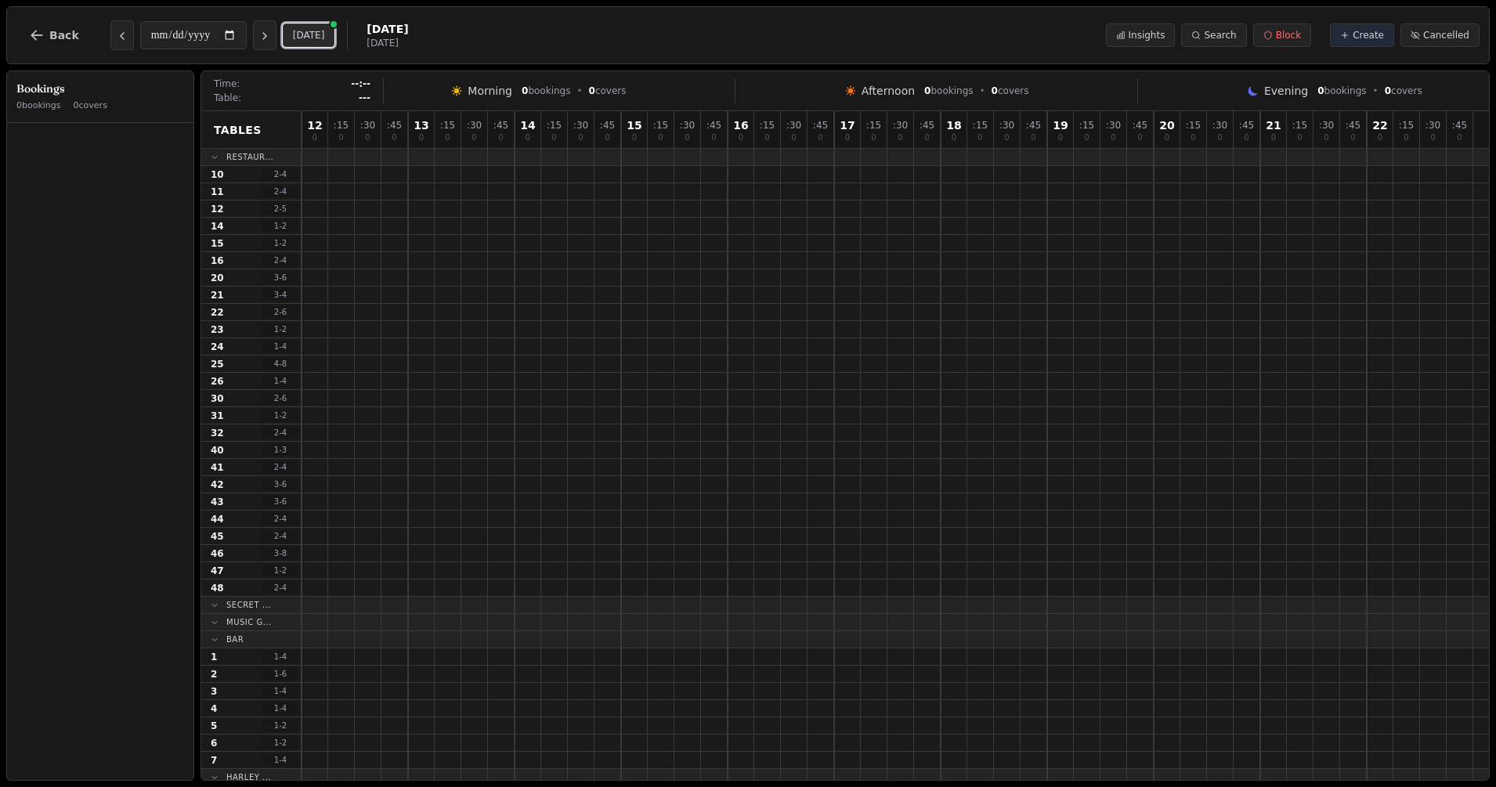  What do you see at coordinates (1282, 35) in the screenshot?
I see `button: Block` at bounding box center [1282, 35].